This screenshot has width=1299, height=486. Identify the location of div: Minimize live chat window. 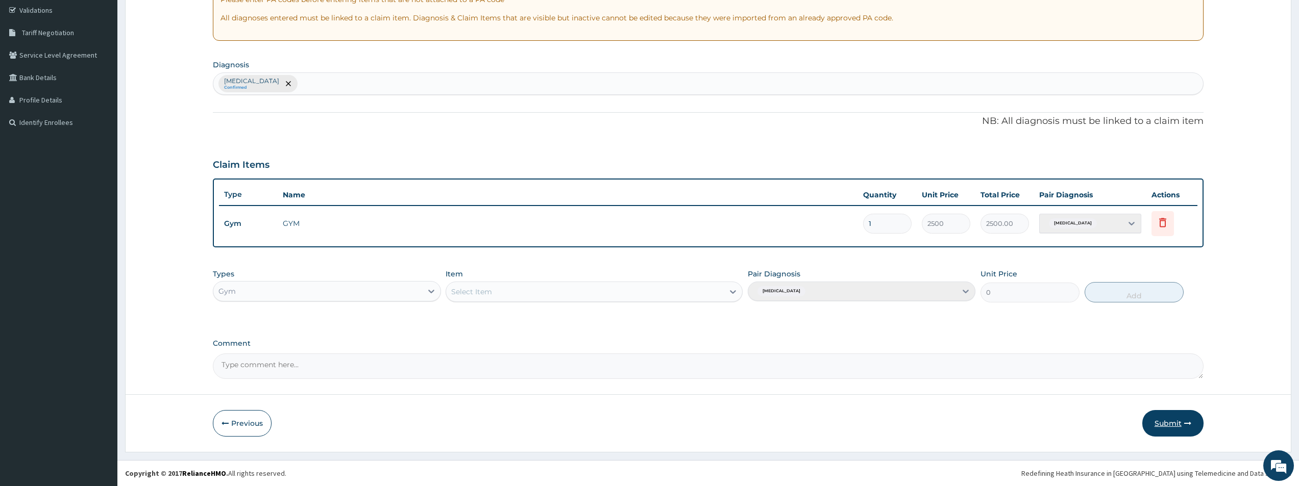
(180, 17).